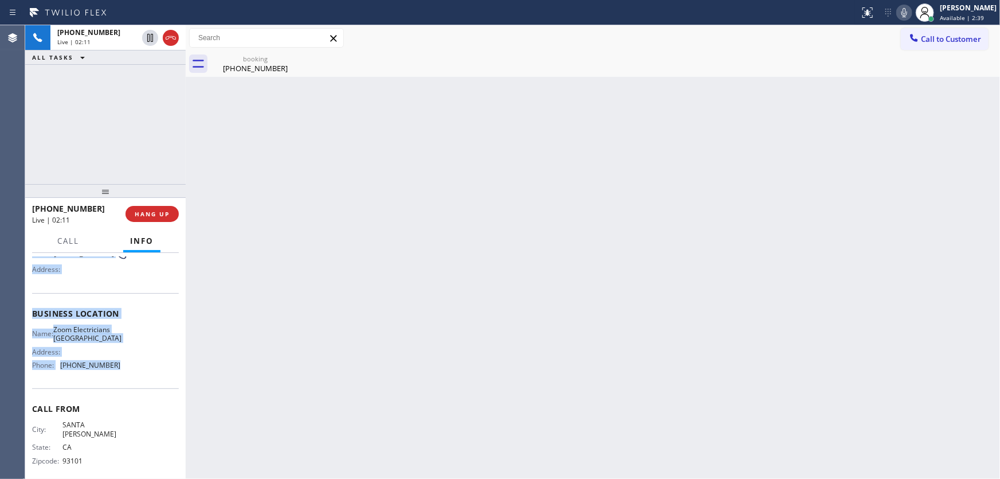  Describe the element at coordinates (68, 241) in the screenshot. I see `button: Call` at that location.